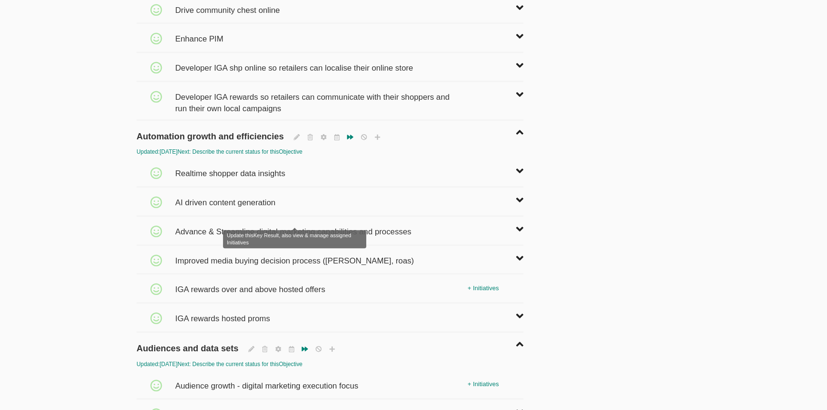  What do you see at coordinates (224, 314) in the screenshot?
I see `span: IGA rewards hosted proms` at bounding box center [224, 314].